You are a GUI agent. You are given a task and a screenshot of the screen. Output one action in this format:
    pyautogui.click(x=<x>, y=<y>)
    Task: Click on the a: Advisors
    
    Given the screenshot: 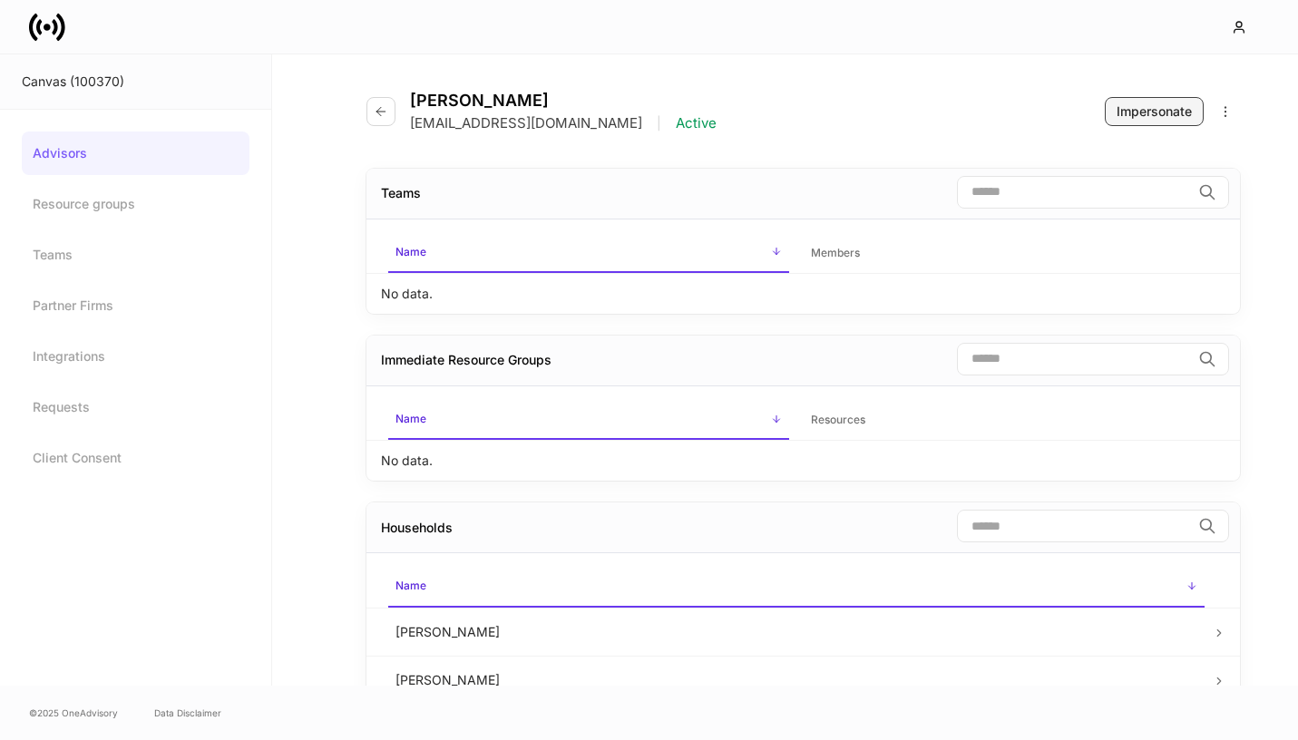 What is the action you would take?
    pyautogui.click(x=135, y=153)
    